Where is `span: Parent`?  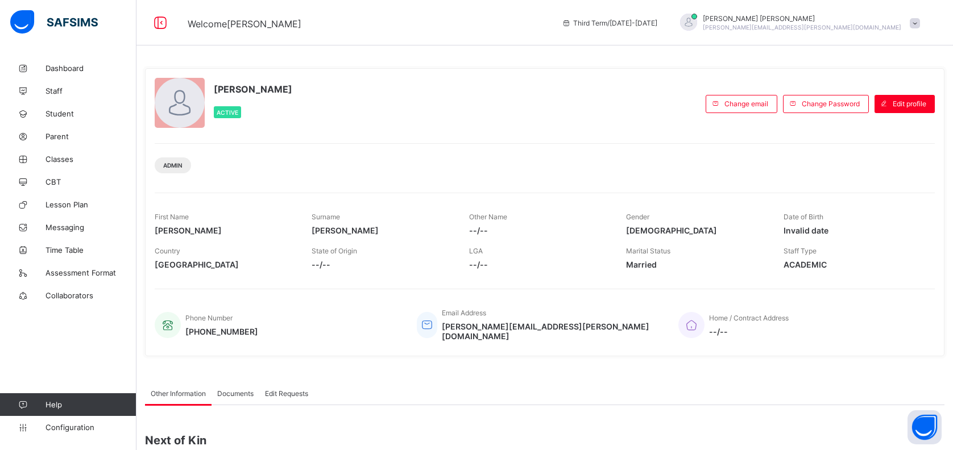
span: Parent is located at coordinates (91, 136).